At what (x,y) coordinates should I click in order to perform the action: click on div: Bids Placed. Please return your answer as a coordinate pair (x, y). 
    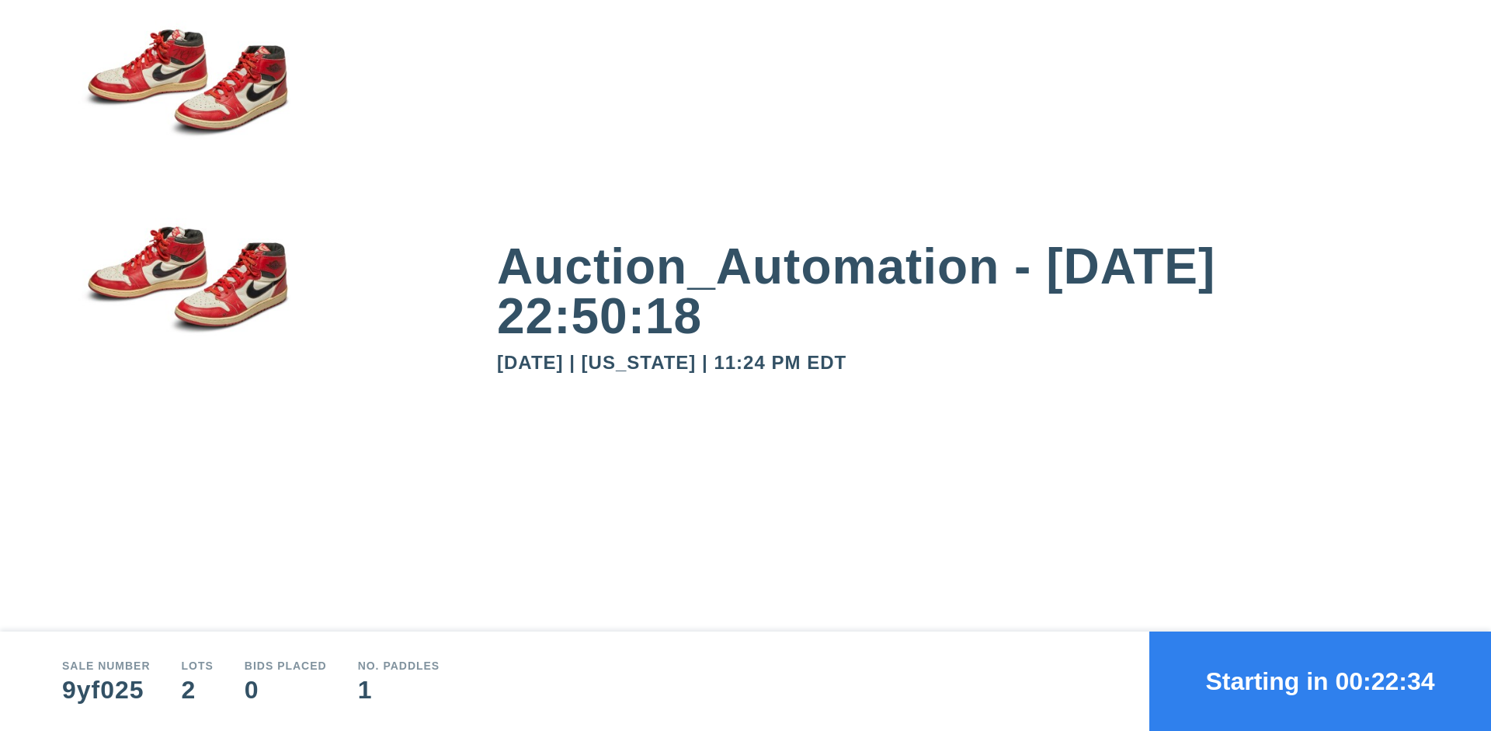
    Looking at the image, I should click on (286, 665).